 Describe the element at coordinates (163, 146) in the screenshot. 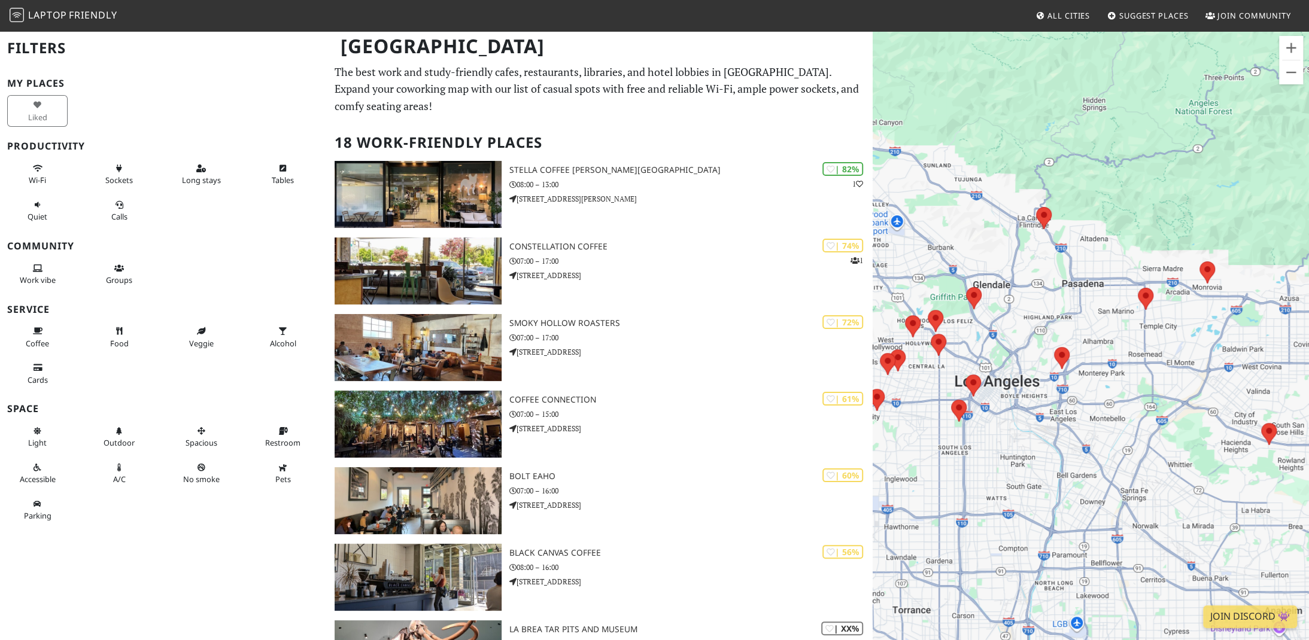

I see `h3: Productivity` at that location.